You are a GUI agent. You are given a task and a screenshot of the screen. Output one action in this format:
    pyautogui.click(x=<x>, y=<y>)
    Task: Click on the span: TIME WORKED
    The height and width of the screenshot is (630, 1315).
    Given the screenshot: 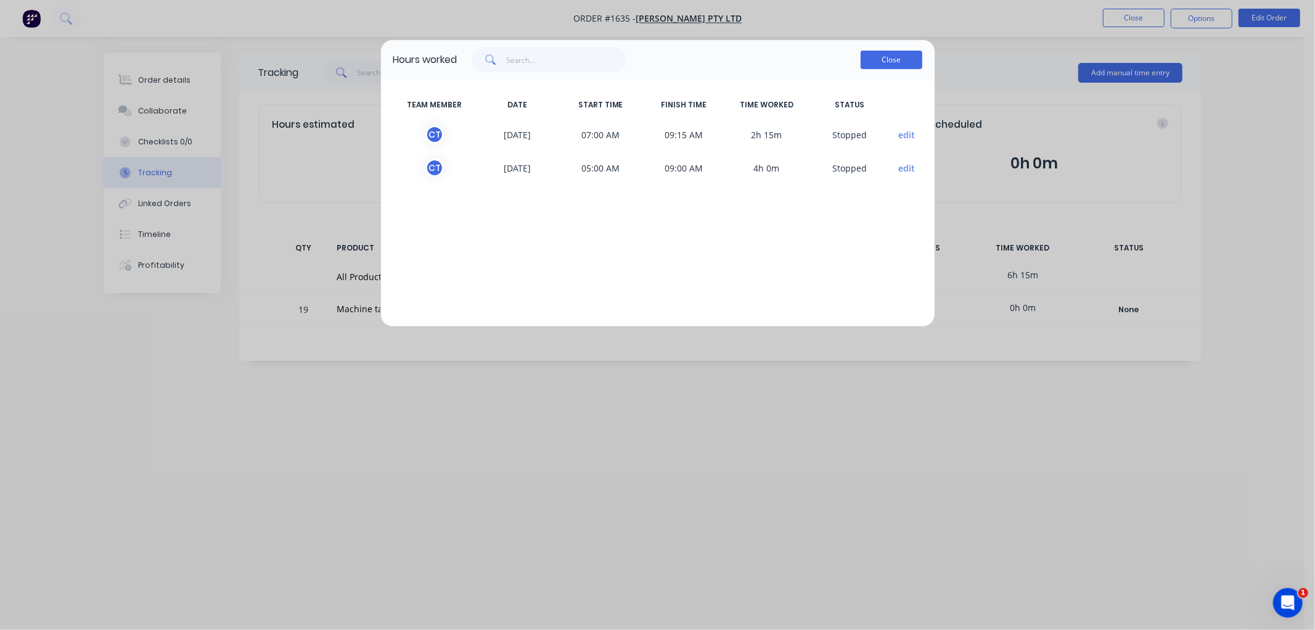 What is the action you would take?
    pyautogui.click(x=767, y=105)
    